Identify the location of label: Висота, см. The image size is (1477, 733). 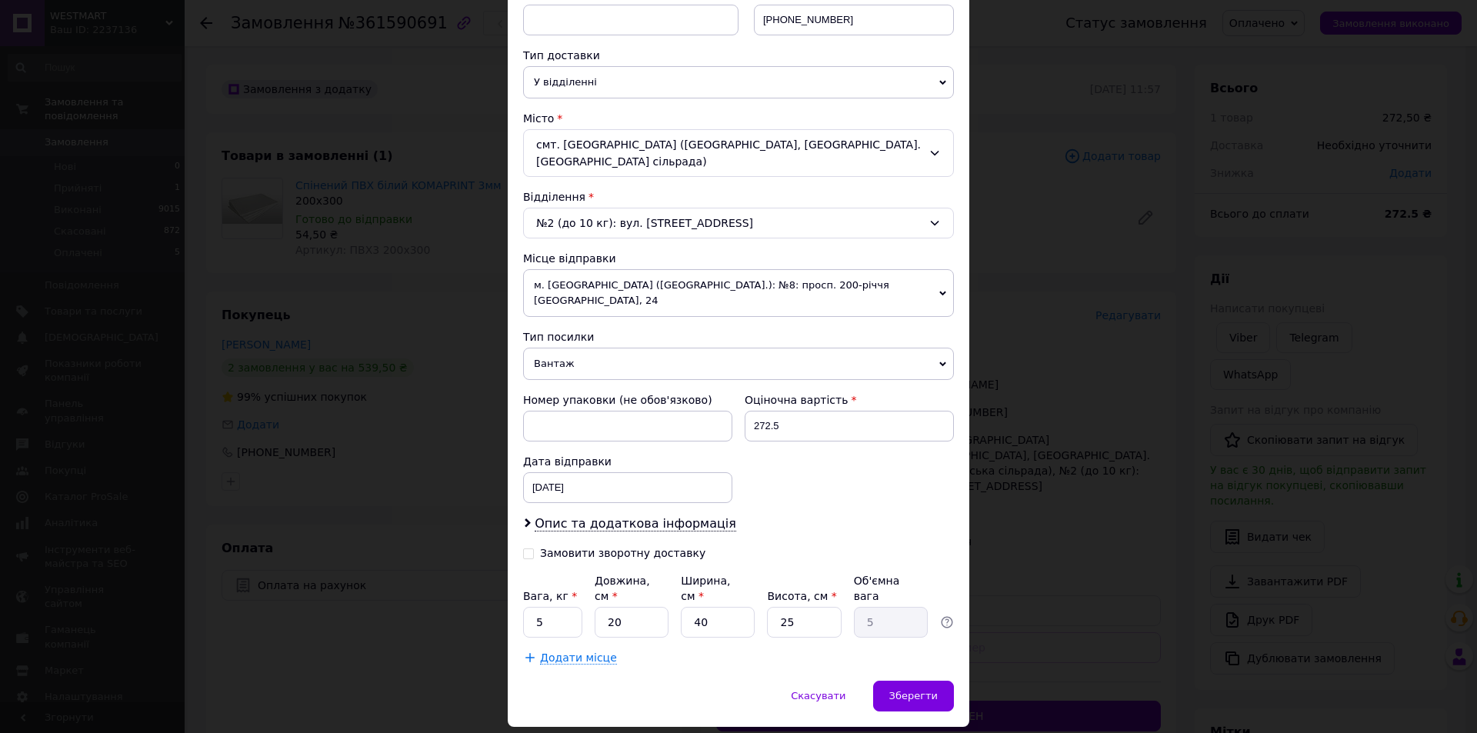
(801, 596).